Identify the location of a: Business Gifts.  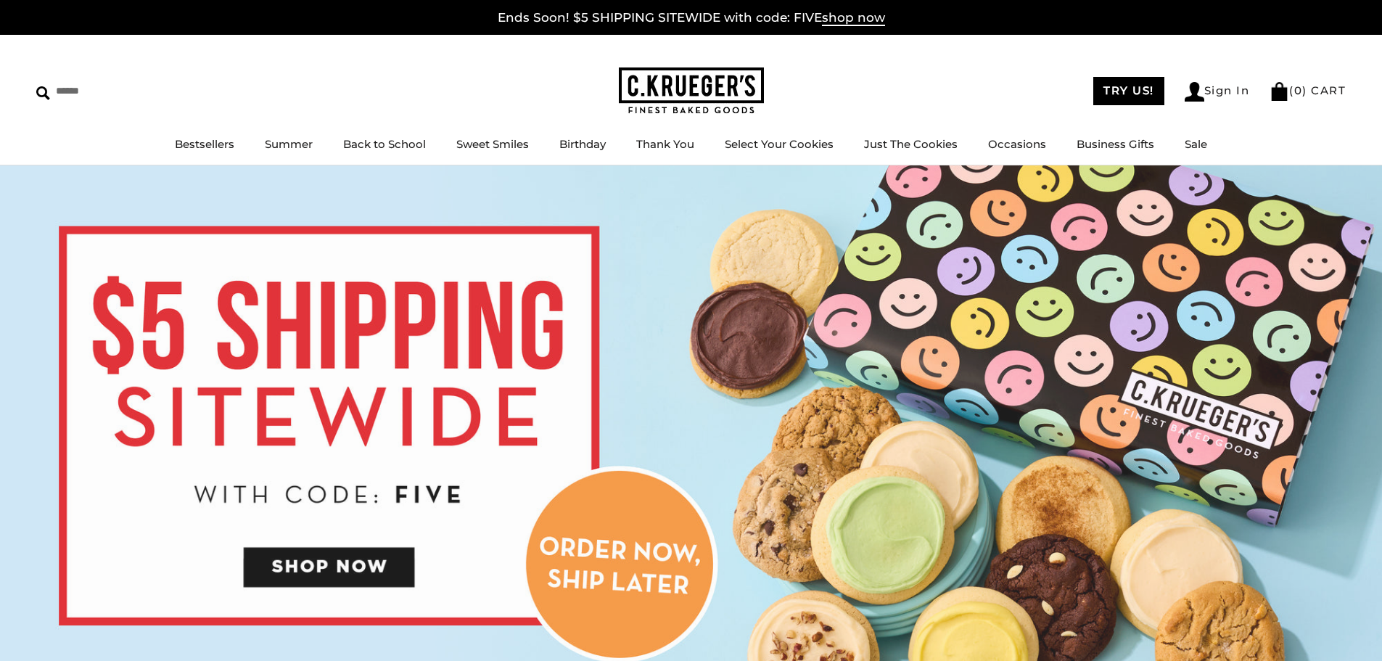
(1115, 144).